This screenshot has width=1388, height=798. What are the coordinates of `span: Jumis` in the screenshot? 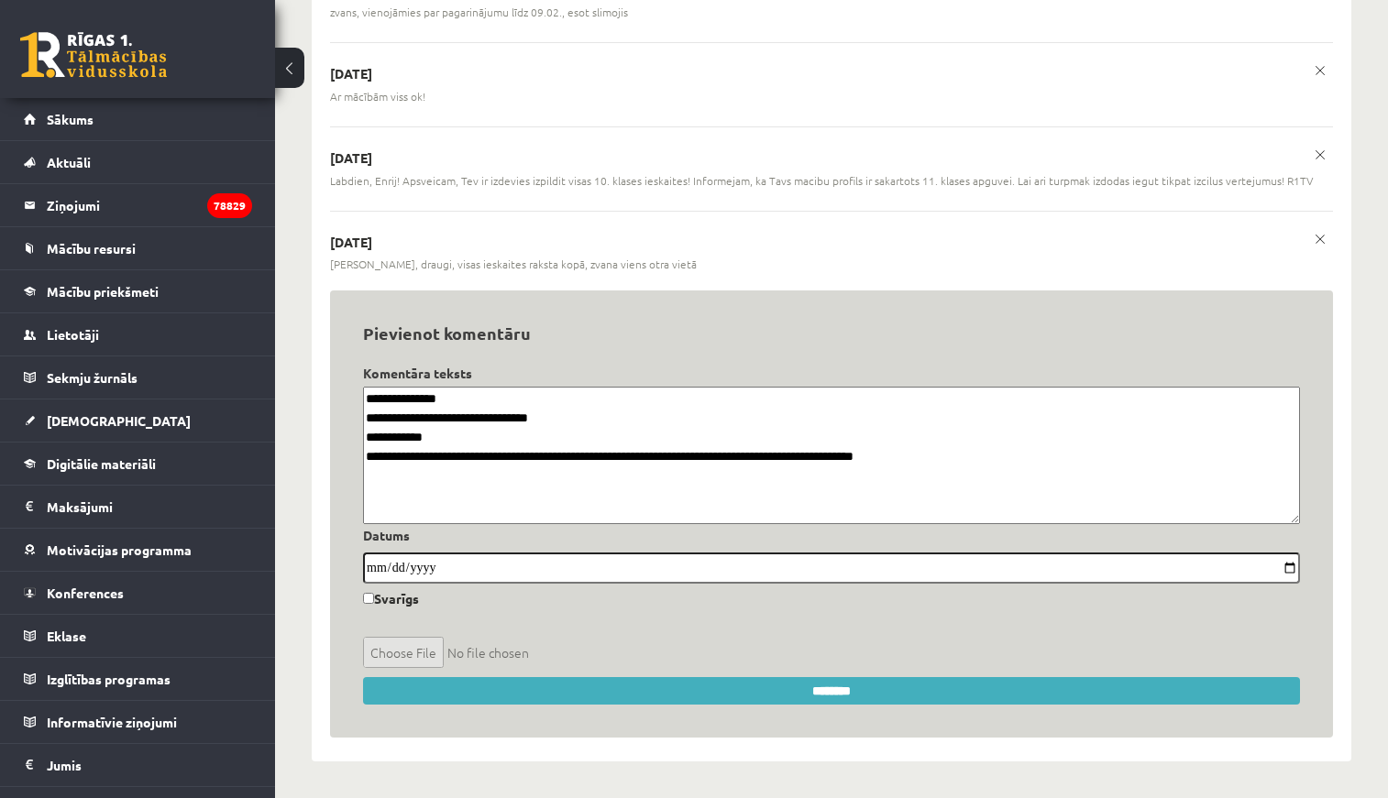 It's located at (64, 765).